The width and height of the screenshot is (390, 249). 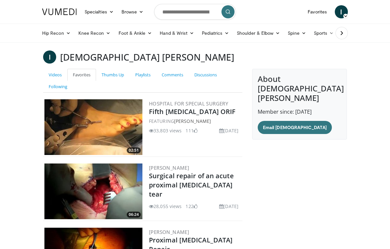 What do you see at coordinates (215, 33) in the screenshot?
I see `a: Pediatrics` at bounding box center [215, 33].